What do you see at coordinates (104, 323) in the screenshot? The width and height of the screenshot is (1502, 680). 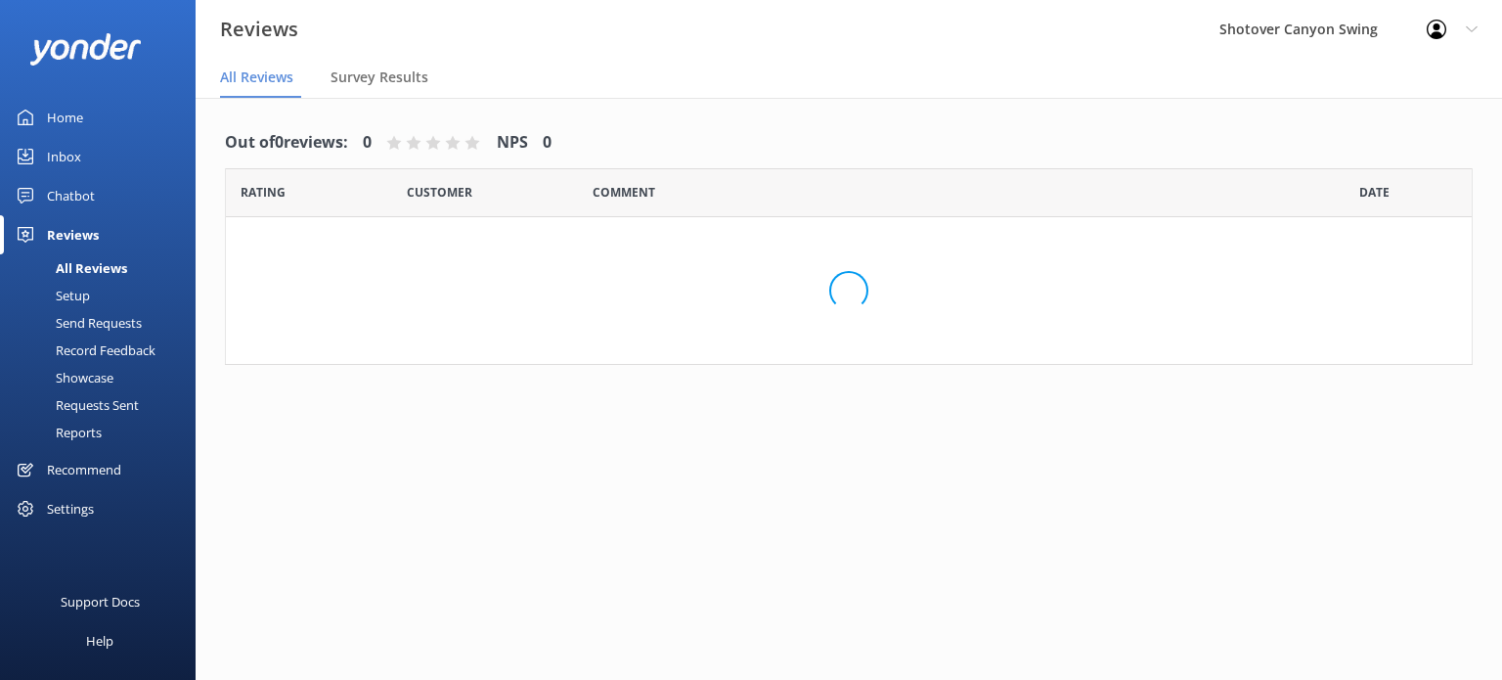 I see `a: Send Requests` at bounding box center [104, 323].